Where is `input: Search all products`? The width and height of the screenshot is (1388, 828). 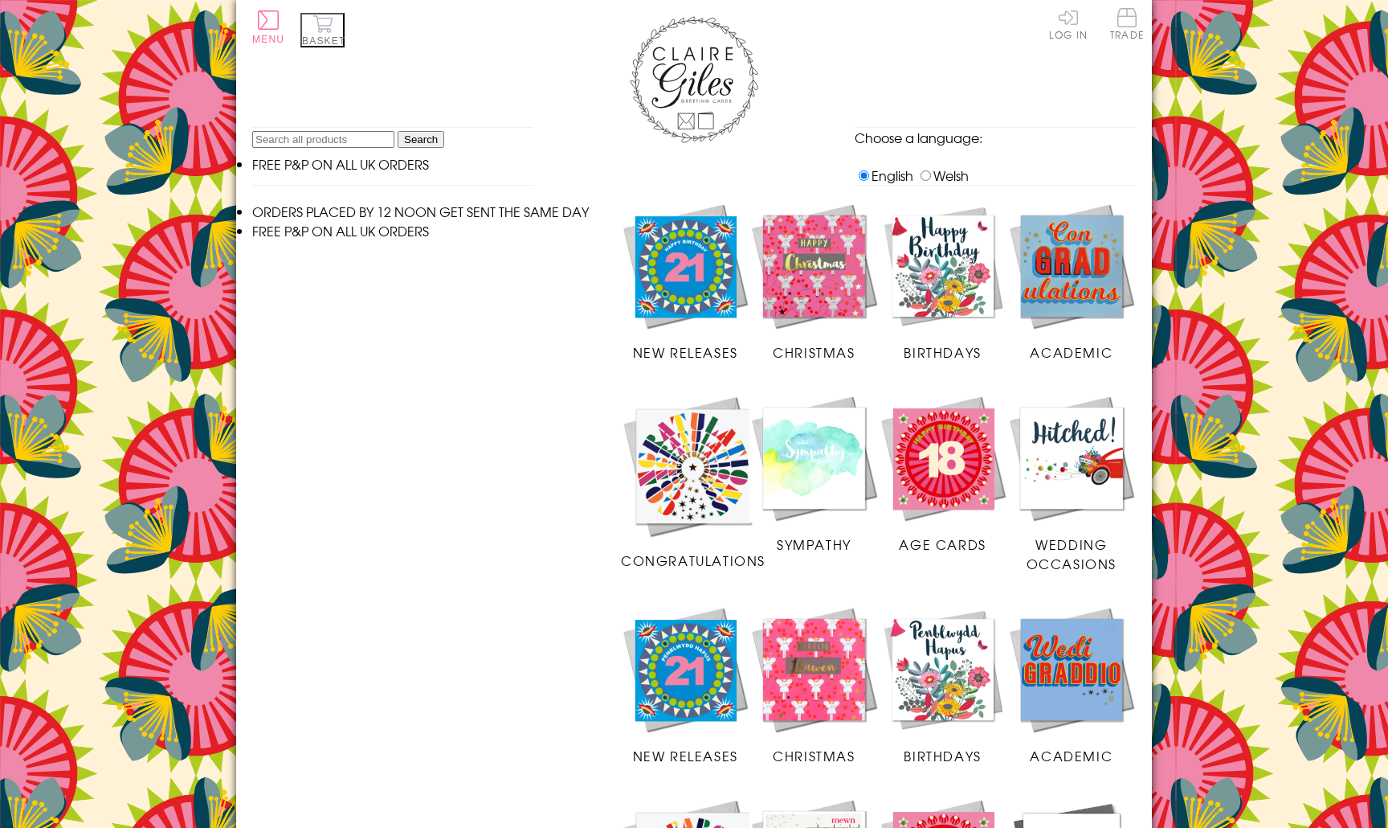
input: Search all products is located at coordinates (323, 139).